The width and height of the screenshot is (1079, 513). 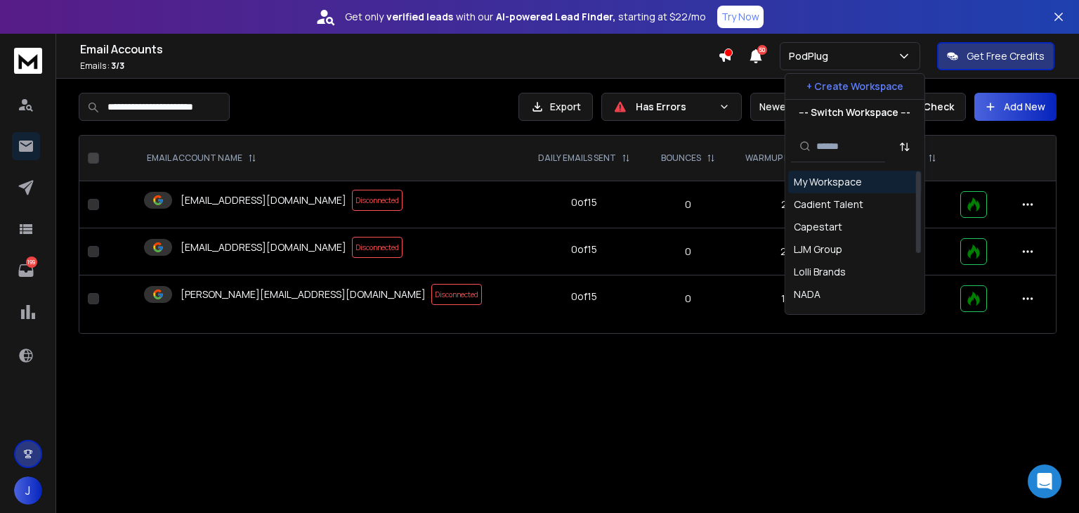 I want to click on strong: verified leads, so click(x=419, y=17).